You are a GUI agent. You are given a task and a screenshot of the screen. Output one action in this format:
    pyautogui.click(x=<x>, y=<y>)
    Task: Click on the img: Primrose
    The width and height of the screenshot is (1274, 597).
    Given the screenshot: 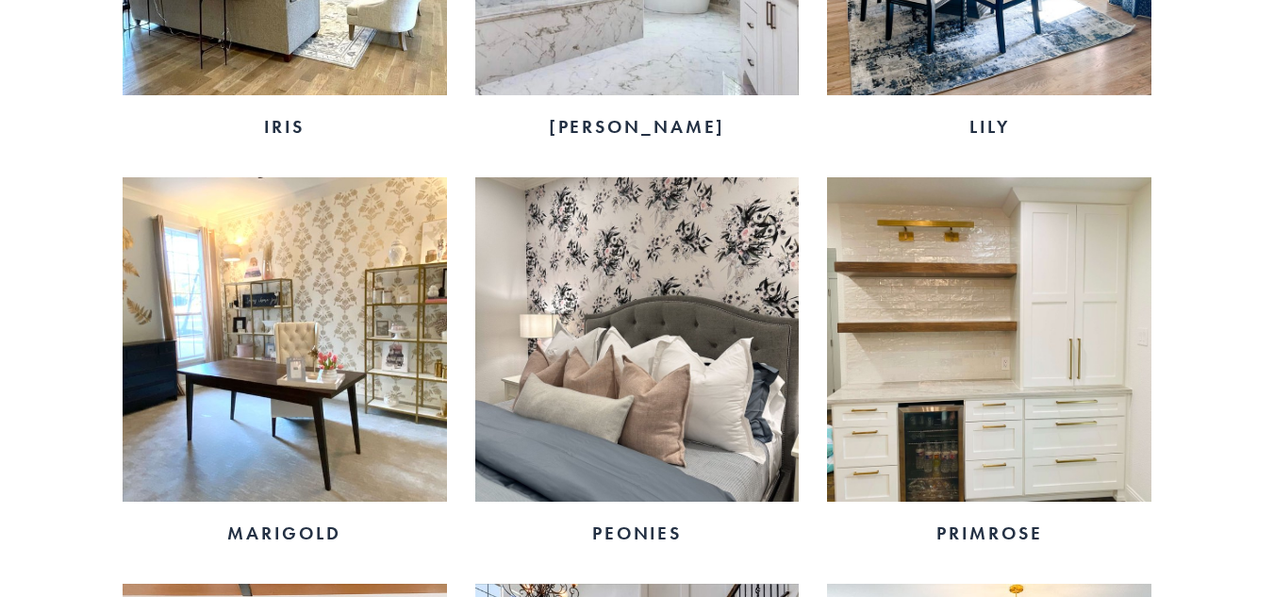 What is the action you would take?
    pyautogui.click(x=989, y=339)
    